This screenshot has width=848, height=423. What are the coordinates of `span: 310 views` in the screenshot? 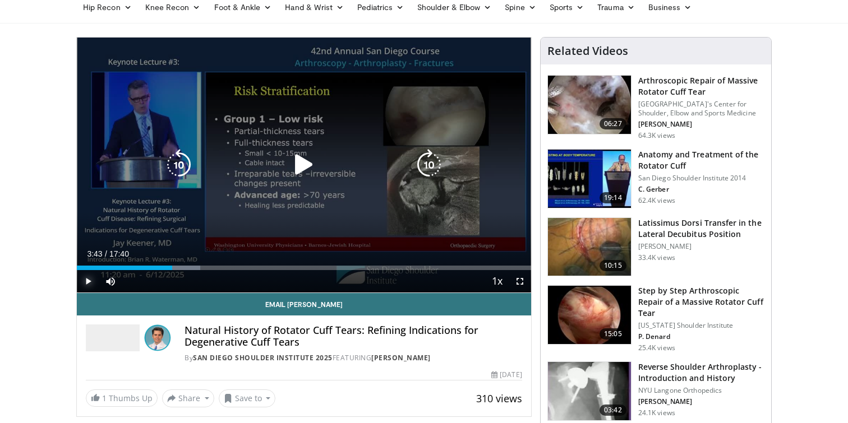 It's located at (499, 399).